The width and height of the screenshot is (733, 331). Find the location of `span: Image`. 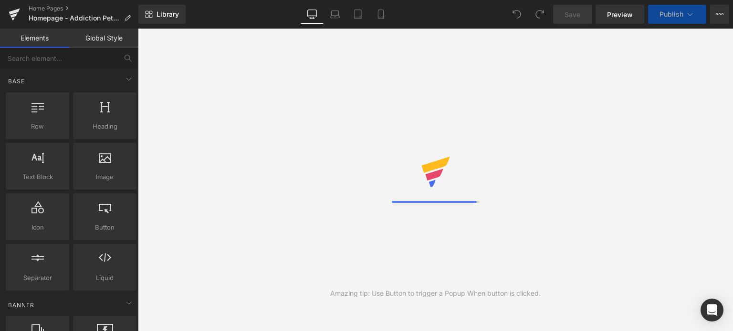

span: Image is located at coordinates (104, 177).